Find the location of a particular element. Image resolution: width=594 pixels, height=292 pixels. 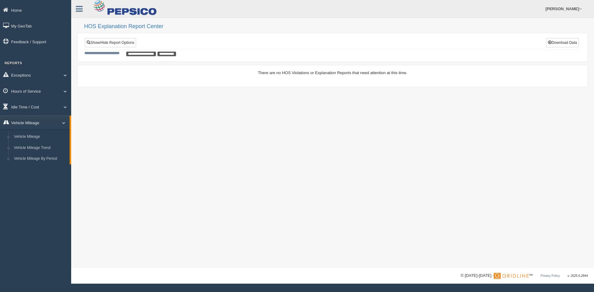

a: Privacy Policy is located at coordinates (550, 276).